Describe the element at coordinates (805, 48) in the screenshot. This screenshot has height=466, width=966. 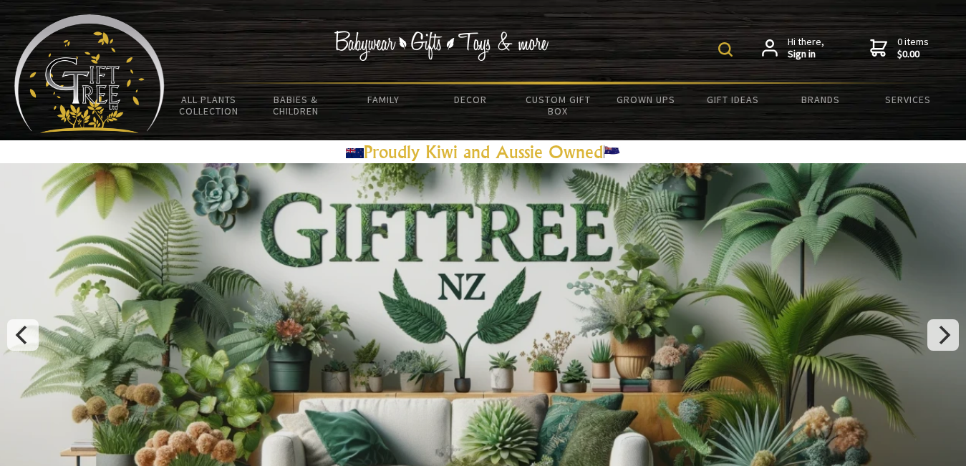
I see `span: Hi there,` at that location.